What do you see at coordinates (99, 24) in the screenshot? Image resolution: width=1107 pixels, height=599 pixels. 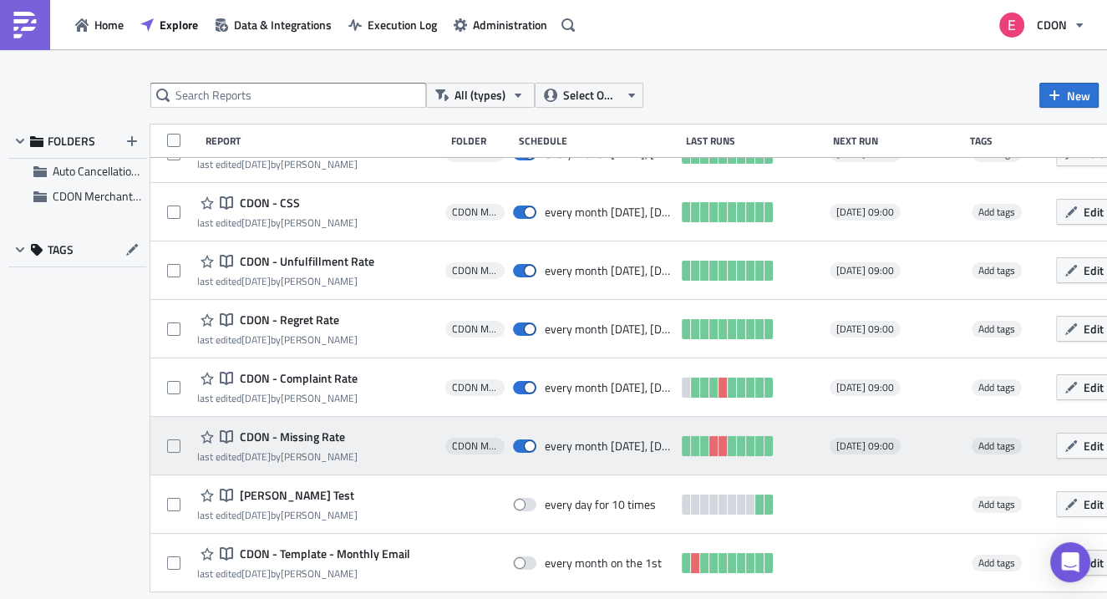 I see `a: Home` at bounding box center [99, 24].